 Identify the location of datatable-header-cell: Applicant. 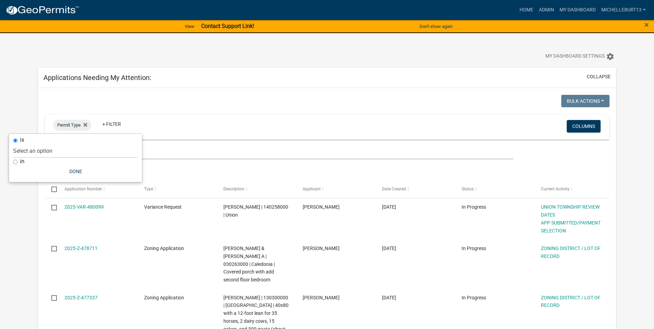
(336, 189).